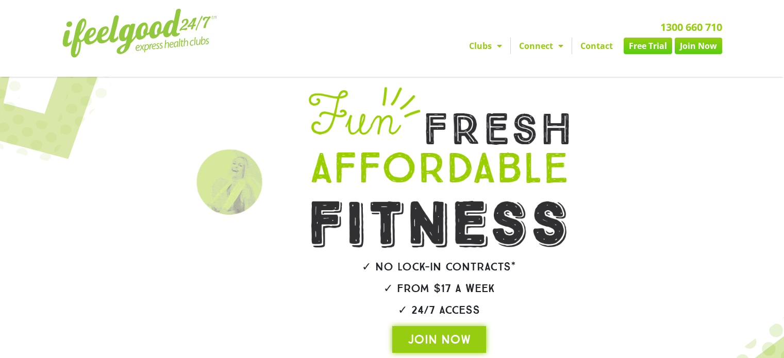  What do you see at coordinates (439, 340) in the screenshot?
I see `a: JOIN NOW` at bounding box center [439, 340].